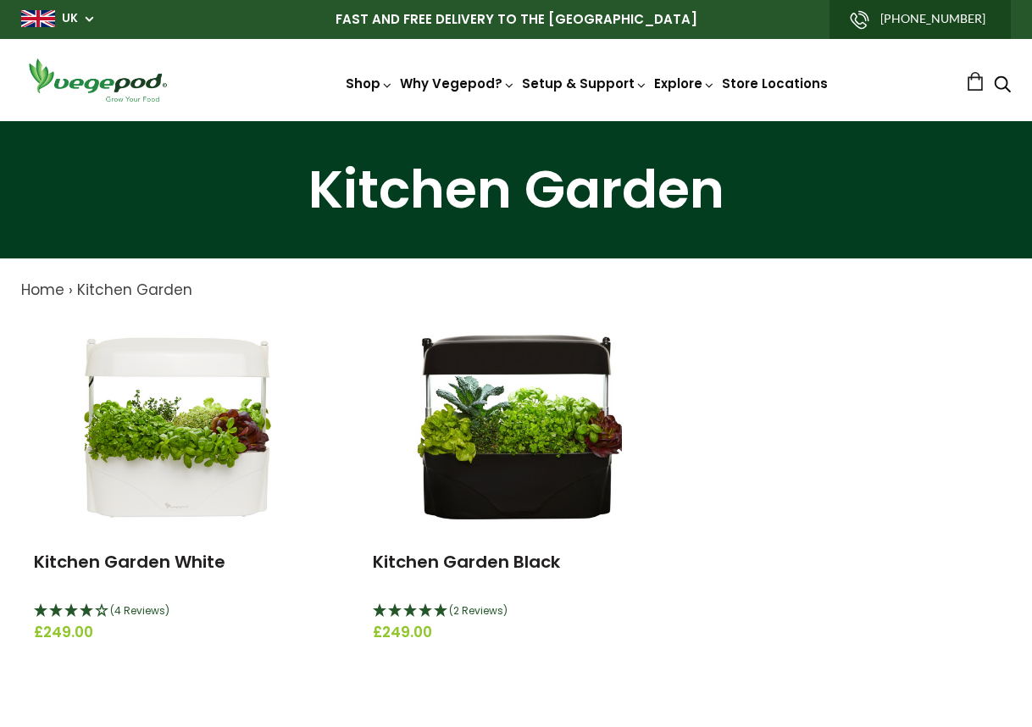 The height and width of the screenshot is (727, 1032). Describe the element at coordinates (516, 425) in the screenshot. I see `img: Kitchen Garden Black` at that location.